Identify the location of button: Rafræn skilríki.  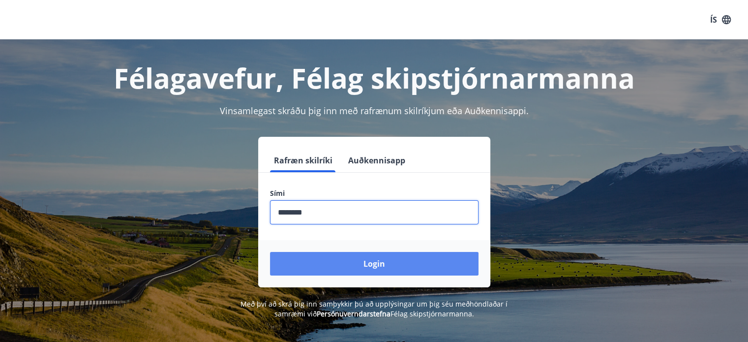
(303, 160).